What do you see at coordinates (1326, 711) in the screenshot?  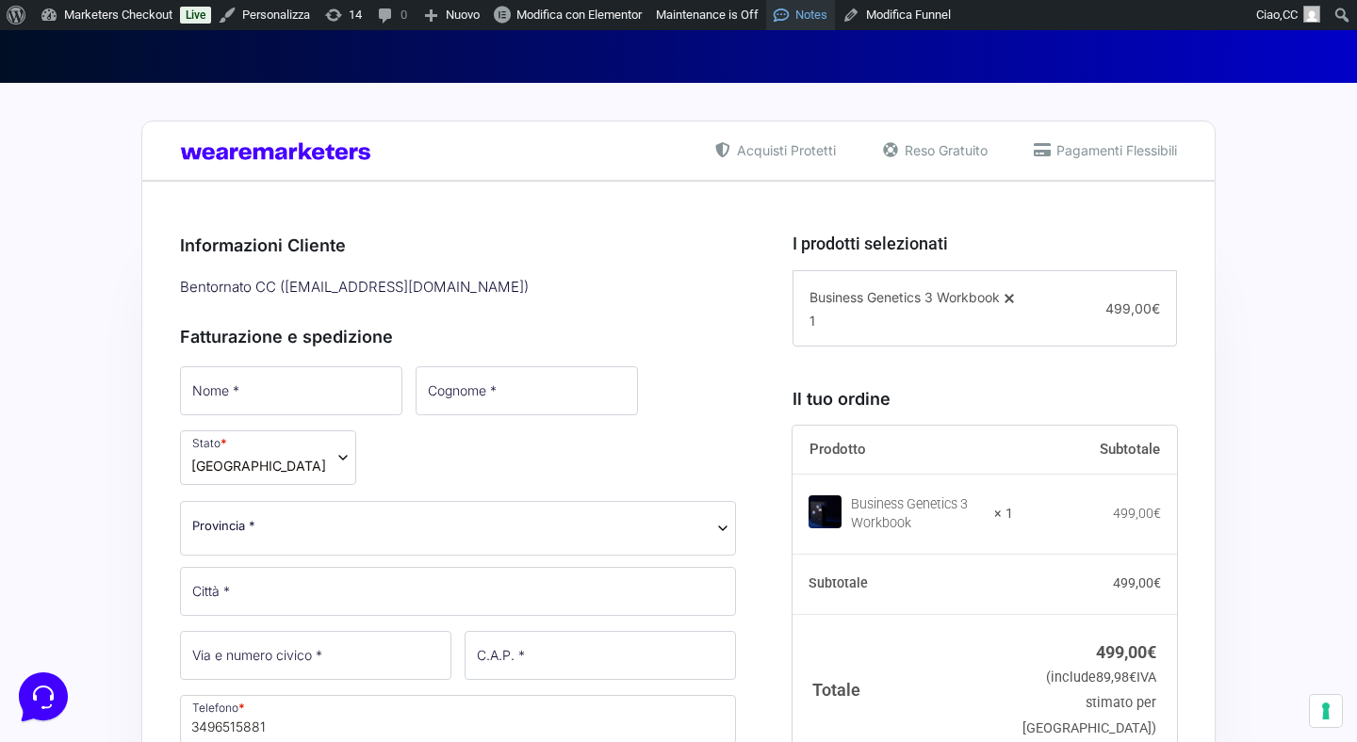 I see `button: Le tue preferenze relative al consenso per le tecnologie di tracciamento` at bounding box center [1326, 711].